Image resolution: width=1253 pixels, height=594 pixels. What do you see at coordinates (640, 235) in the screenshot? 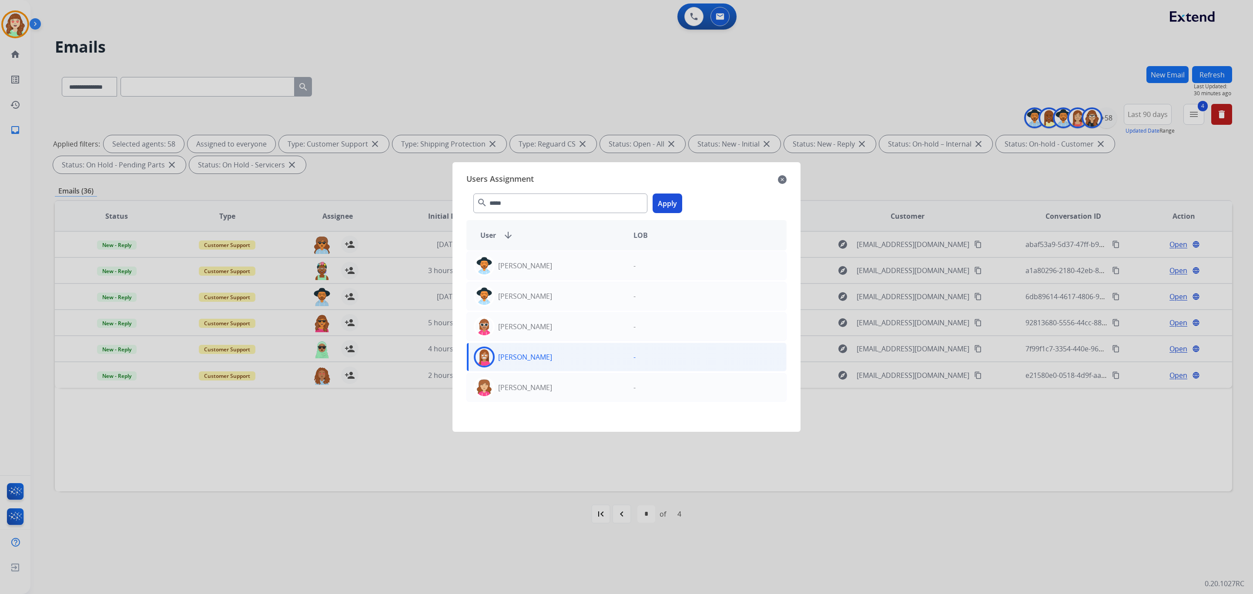
I see `span: LOB` at bounding box center [640, 235].